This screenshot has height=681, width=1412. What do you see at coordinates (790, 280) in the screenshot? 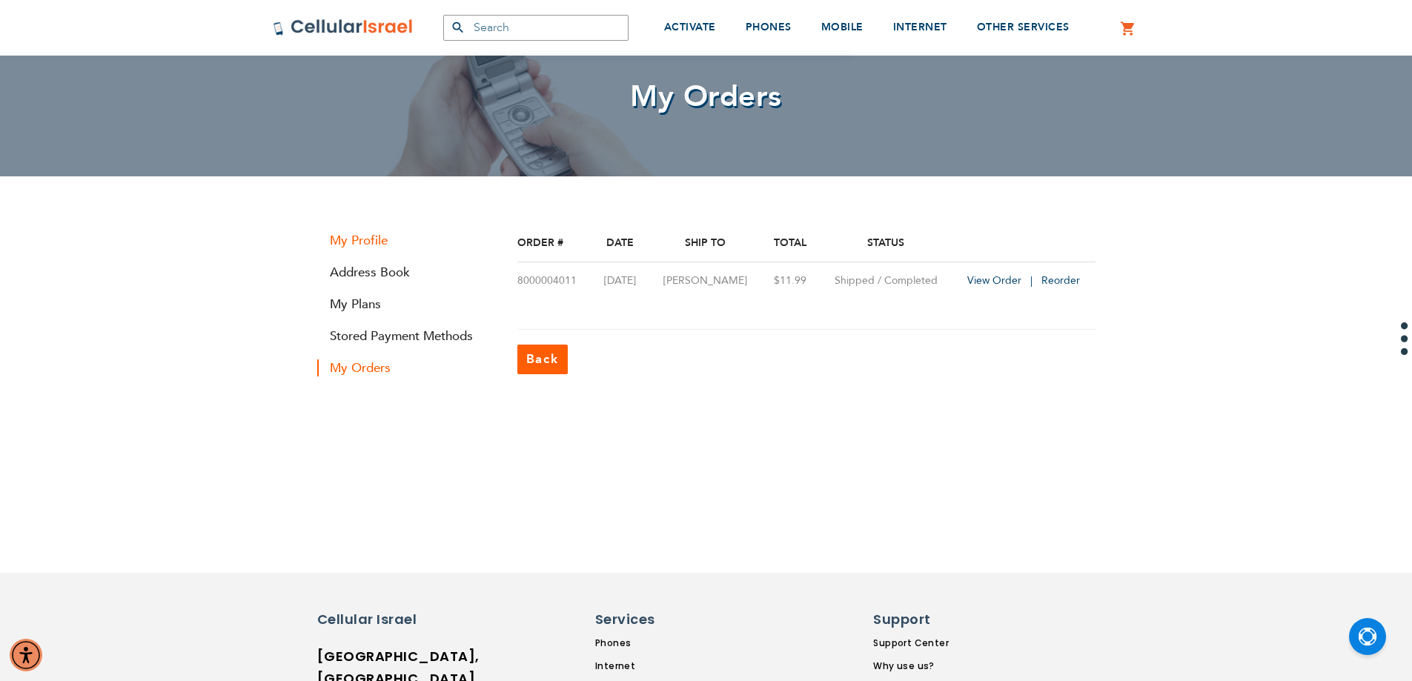
I see `span: $11.99` at bounding box center [790, 280].